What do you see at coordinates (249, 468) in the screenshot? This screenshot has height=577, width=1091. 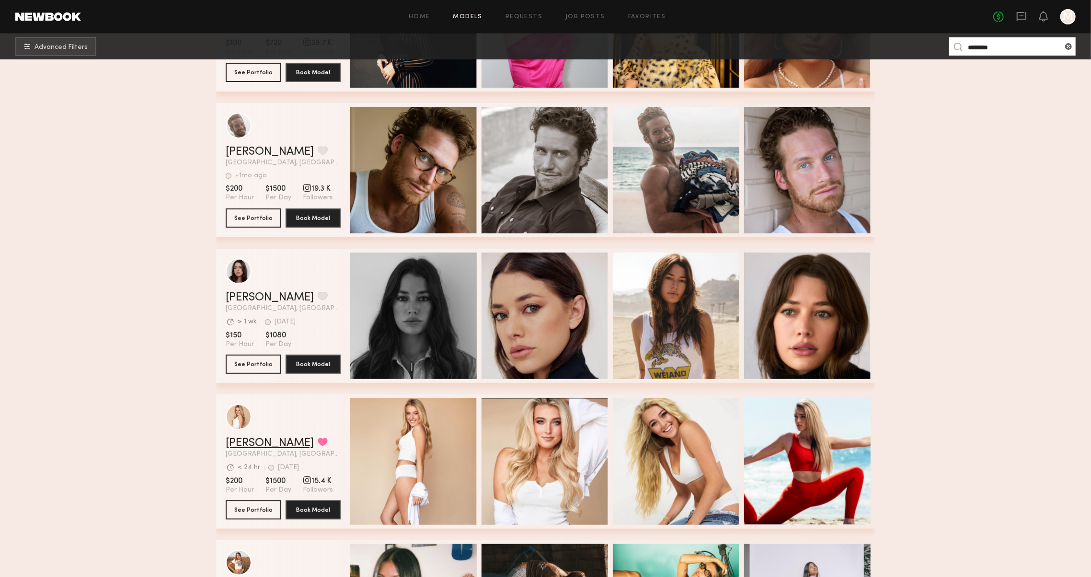 I see `div: < 24 hr` at bounding box center [249, 468].